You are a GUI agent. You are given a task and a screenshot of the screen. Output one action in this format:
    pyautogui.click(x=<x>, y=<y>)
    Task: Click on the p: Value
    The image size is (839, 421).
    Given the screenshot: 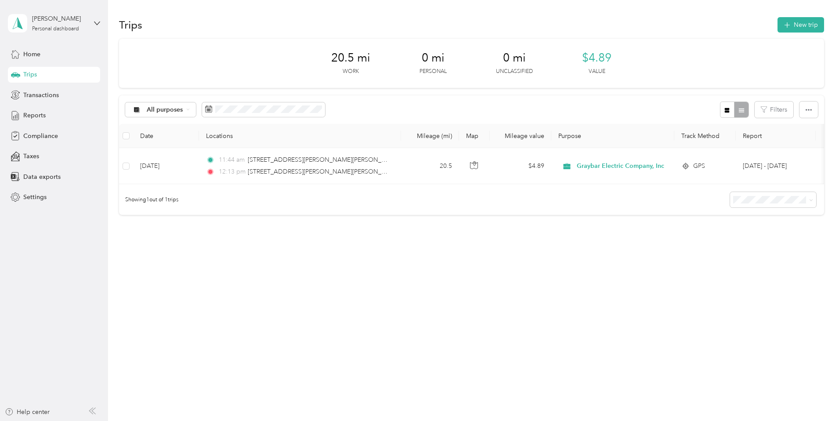 What is the action you would take?
    pyautogui.click(x=597, y=72)
    